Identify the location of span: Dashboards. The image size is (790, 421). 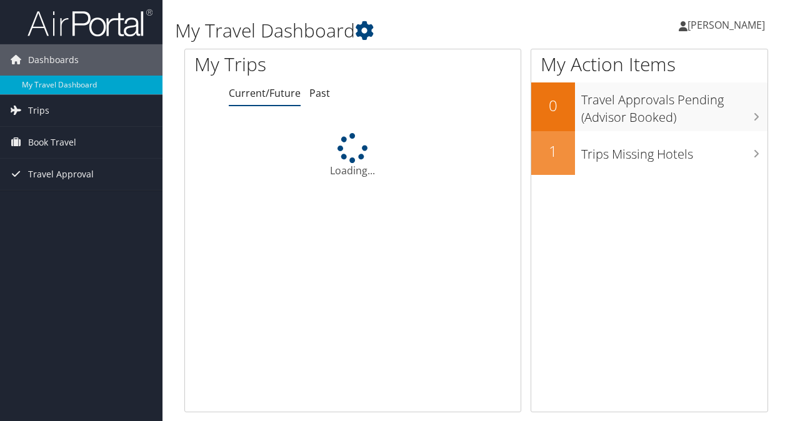
(53, 60).